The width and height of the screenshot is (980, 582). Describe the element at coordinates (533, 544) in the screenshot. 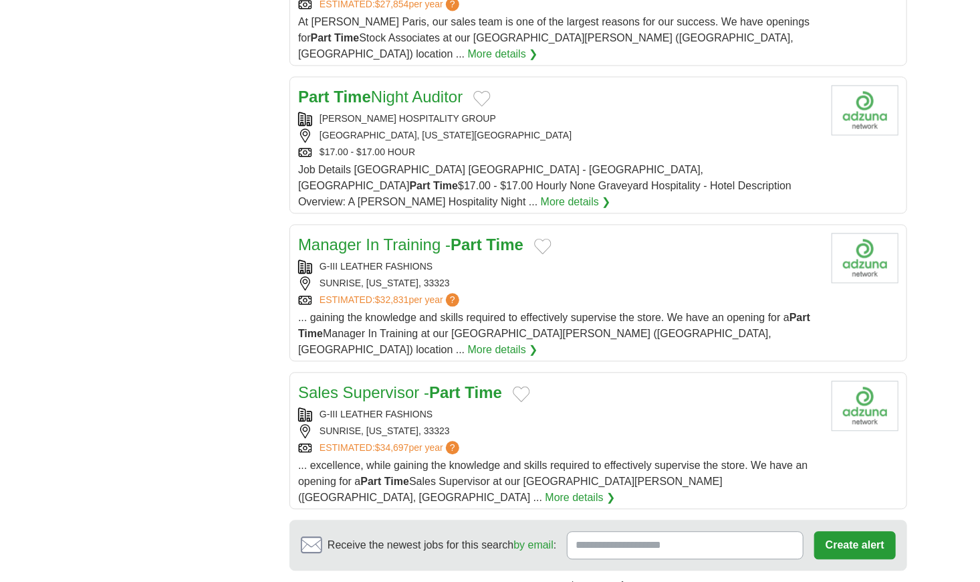

I see `a: by email` at that location.